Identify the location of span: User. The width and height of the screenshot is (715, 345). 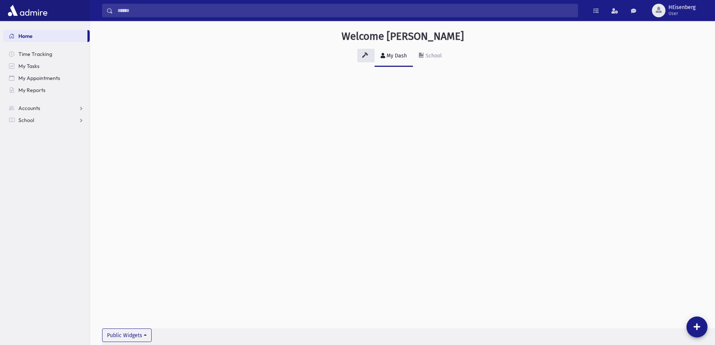
(682, 14).